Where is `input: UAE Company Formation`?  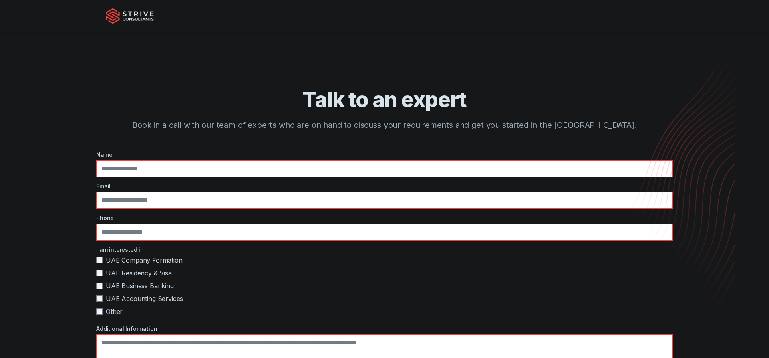
input: UAE Company Formation is located at coordinates (99, 260).